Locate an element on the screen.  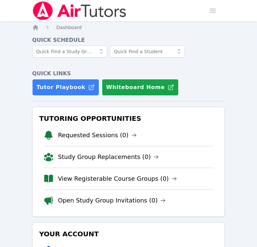
input: Quick Find a Study Group is located at coordinates (70, 52).